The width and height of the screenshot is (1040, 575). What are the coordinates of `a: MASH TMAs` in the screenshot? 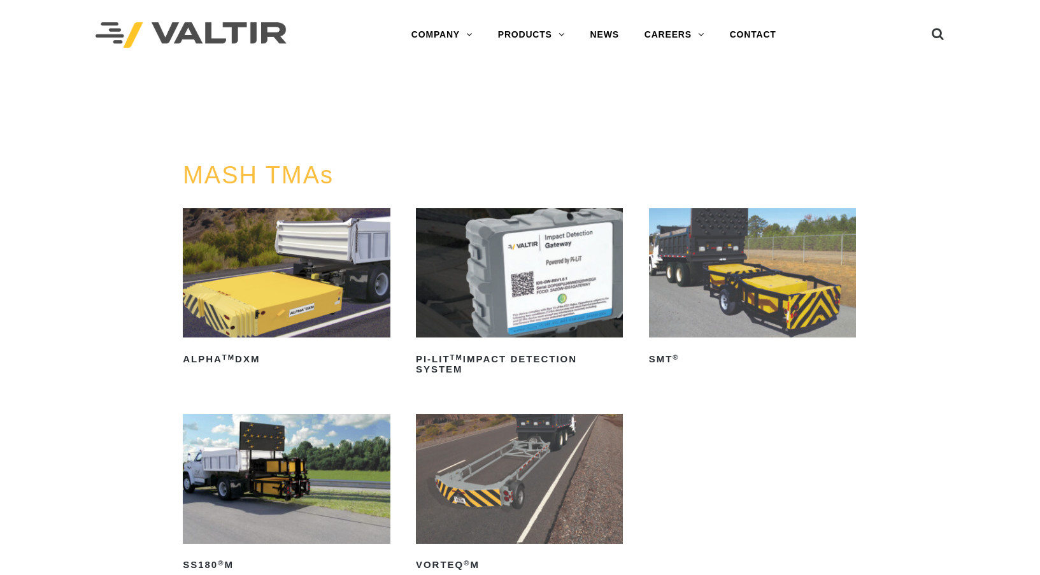 It's located at (258, 175).